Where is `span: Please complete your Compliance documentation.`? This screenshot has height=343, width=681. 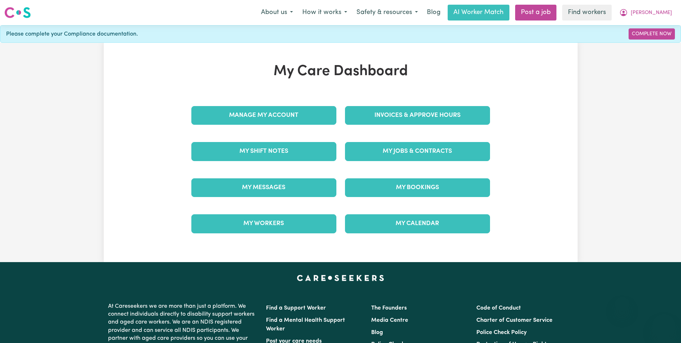 span: Please complete your Compliance documentation. is located at coordinates (72, 34).